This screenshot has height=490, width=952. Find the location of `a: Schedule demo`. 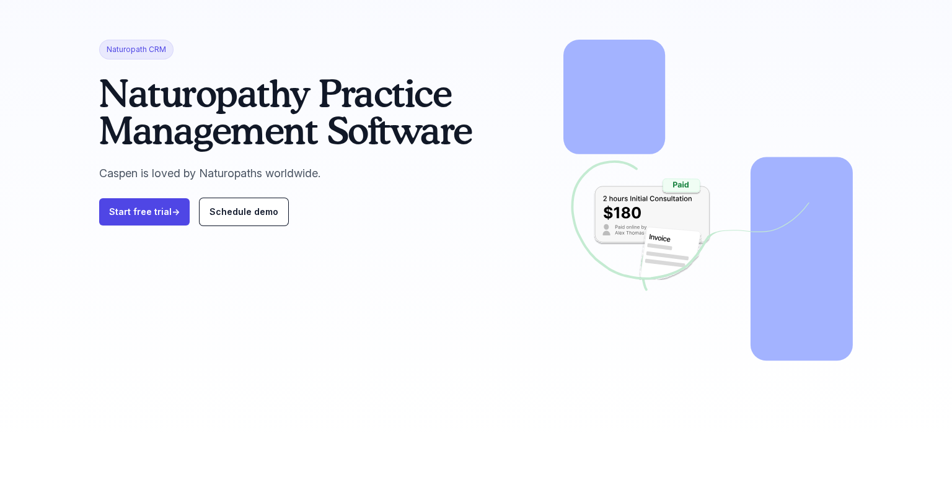

a: Schedule demo is located at coordinates (244, 212).